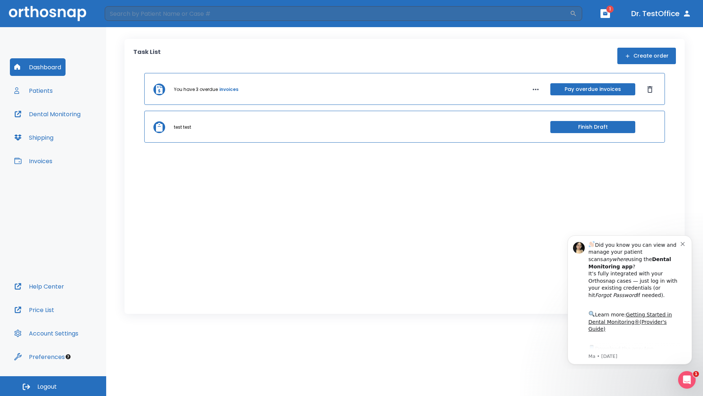  Describe the element at coordinates (229, 89) in the screenshot. I see `a: invoices` at that location.